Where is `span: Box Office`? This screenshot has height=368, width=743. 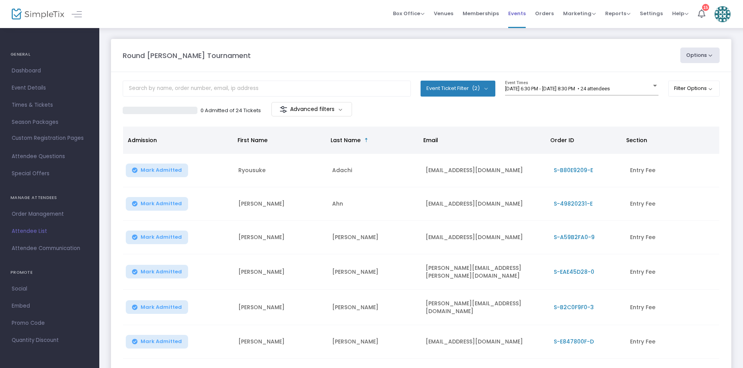 span: Box Office is located at coordinates (409, 13).